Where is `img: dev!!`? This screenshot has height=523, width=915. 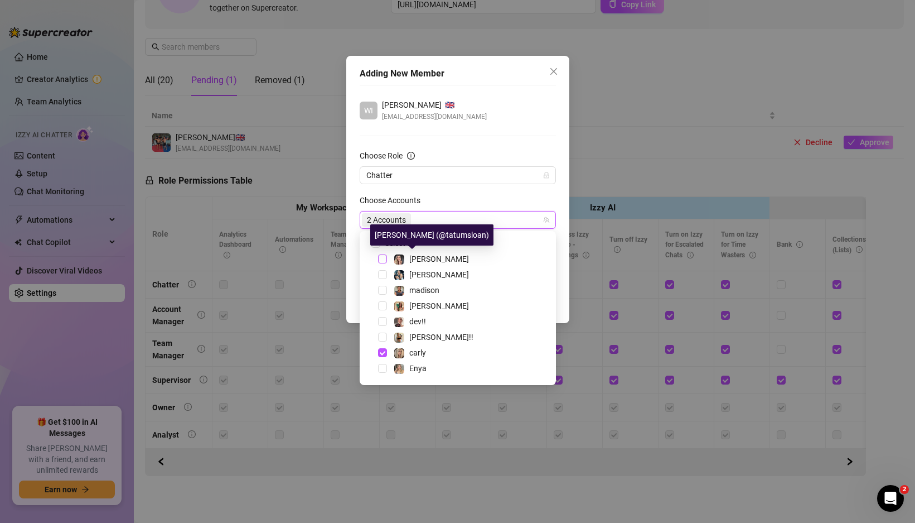
img: dev!! is located at coordinates (399, 322).